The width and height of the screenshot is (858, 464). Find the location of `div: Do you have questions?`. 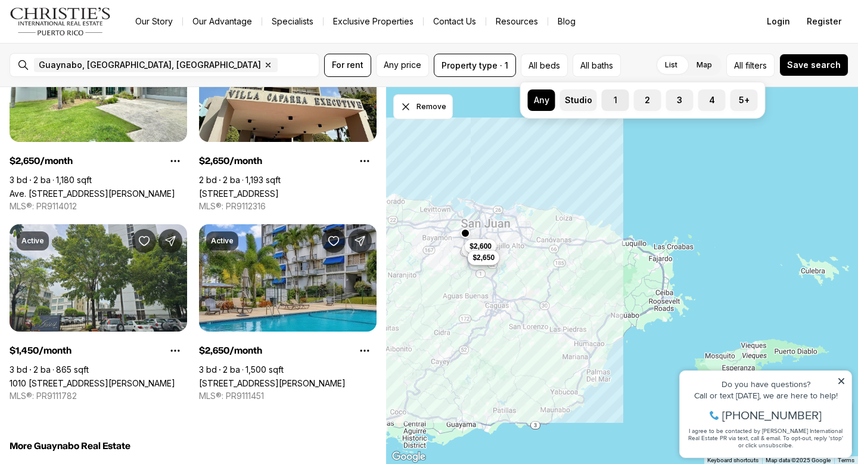

div: Do you have questions? is located at coordinates (92, 31).